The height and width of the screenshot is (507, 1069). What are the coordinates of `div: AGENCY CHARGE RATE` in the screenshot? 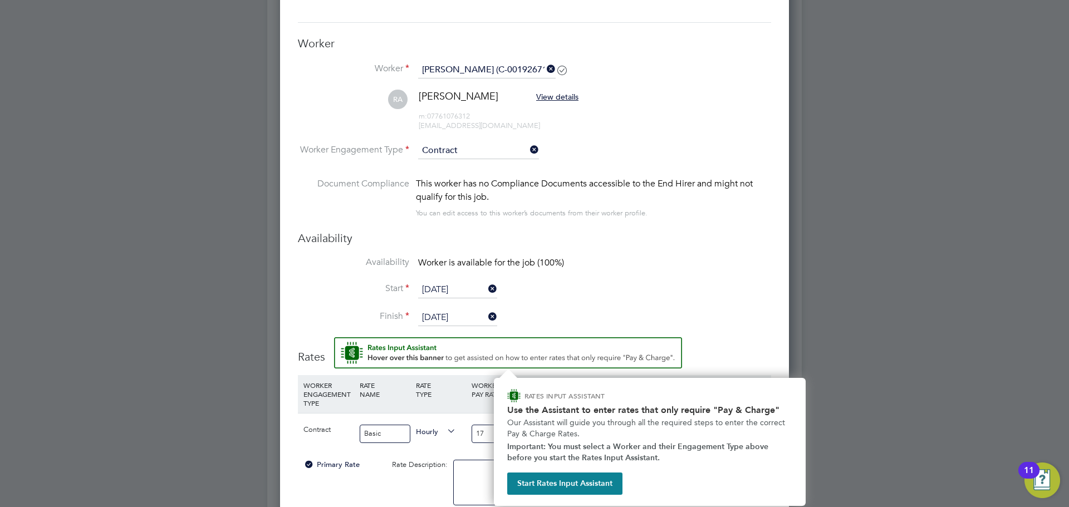 It's located at (712, 394).